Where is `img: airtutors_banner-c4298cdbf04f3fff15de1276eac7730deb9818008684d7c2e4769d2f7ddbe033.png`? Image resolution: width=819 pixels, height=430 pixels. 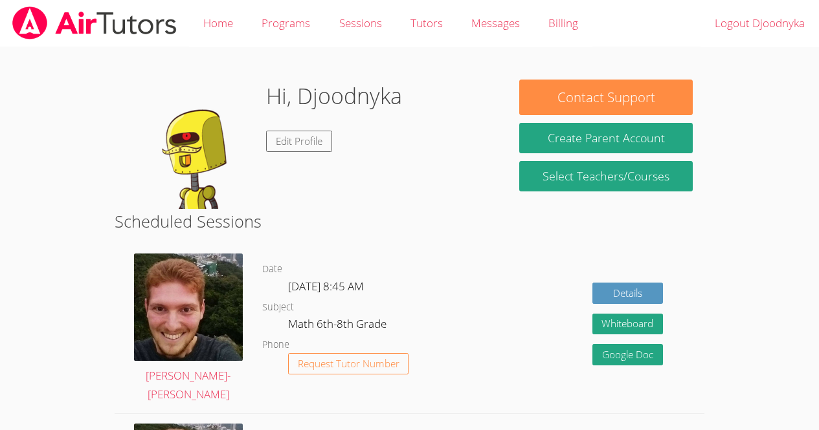 img: airtutors_banner-c4298cdbf04f3fff15de1276eac7730deb9818008684d7c2e4769d2f7ddbe033.png is located at coordinates (94, 23).